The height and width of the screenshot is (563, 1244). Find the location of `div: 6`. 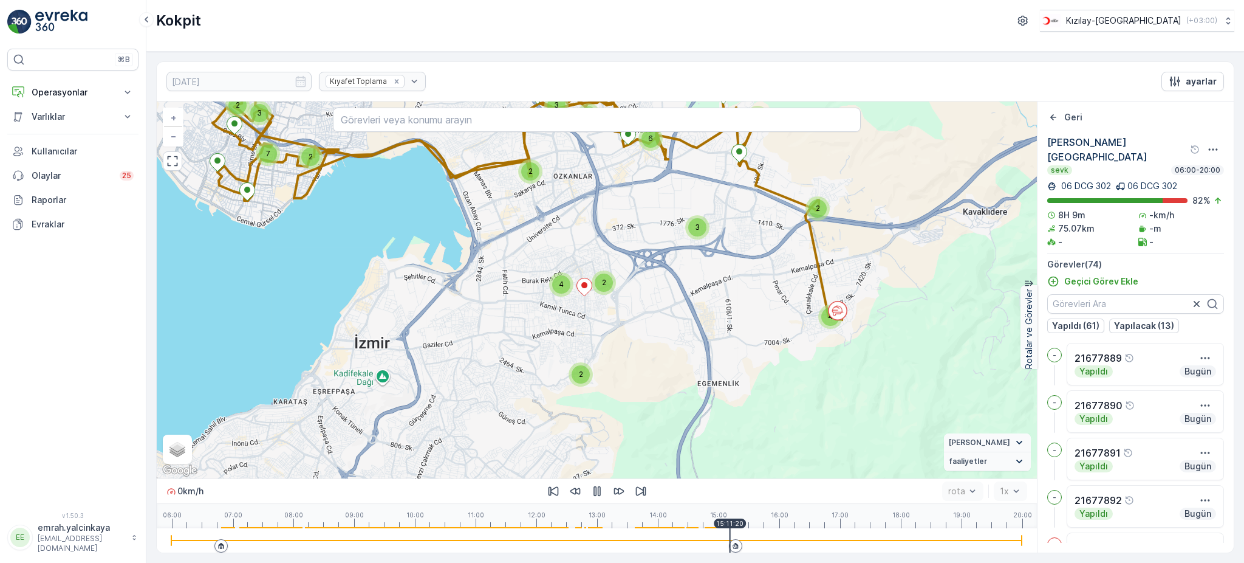

div: 6 is located at coordinates (651, 139).